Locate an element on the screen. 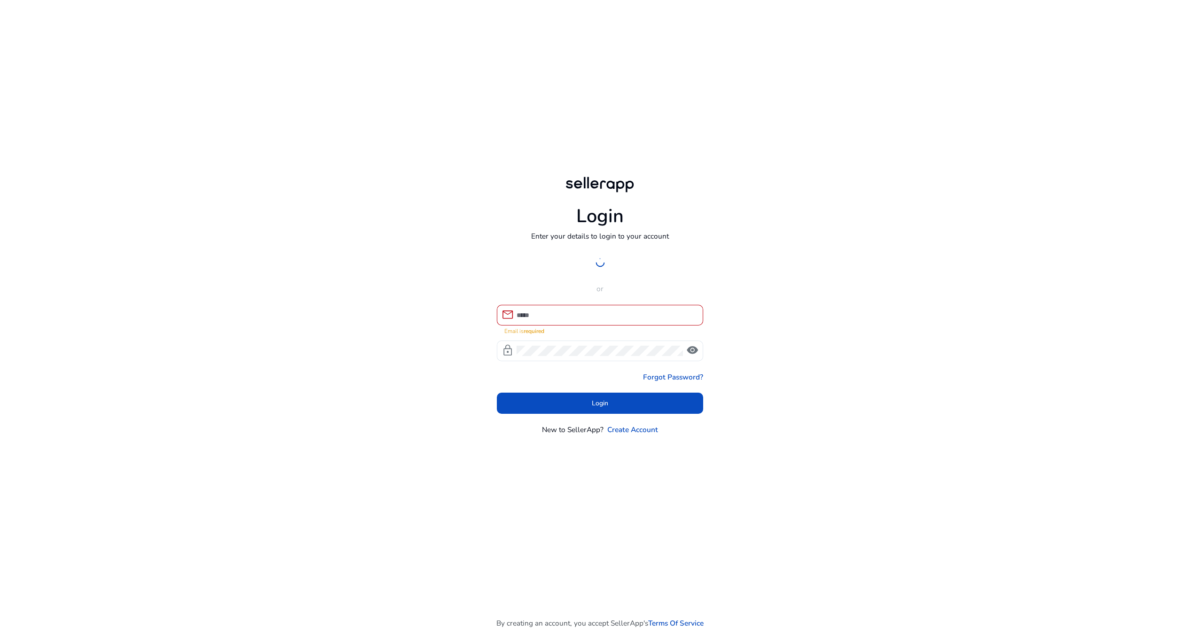  button: Login is located at coordinates (600, 403).